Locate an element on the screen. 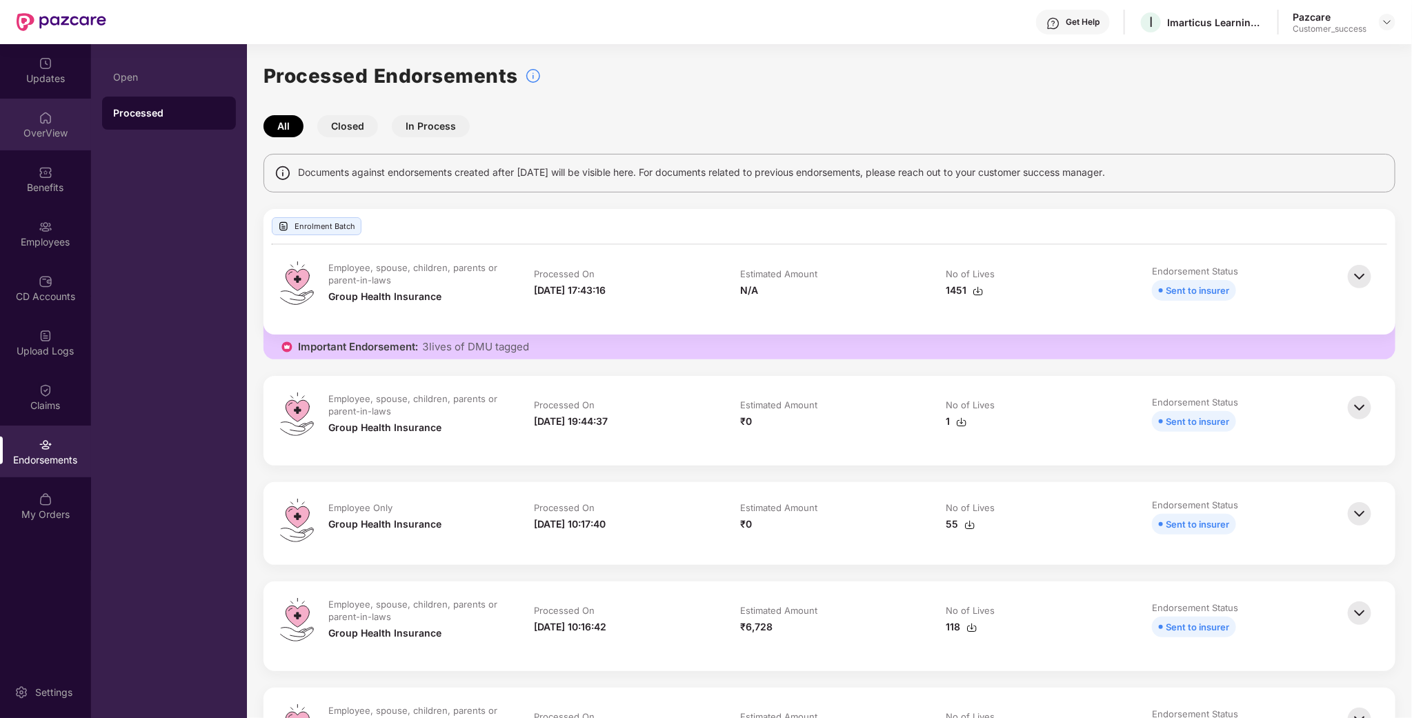  img: svg+xml;base64,PHN2ZyBpZD0iSW5mb18tXzMyeDMyIiBkYXRhLW5hbWU9IkluZm8gLSAzMngzMiIgeG1sbnM9Imh0dHA6Ly... is located at coordinates (533, 76).